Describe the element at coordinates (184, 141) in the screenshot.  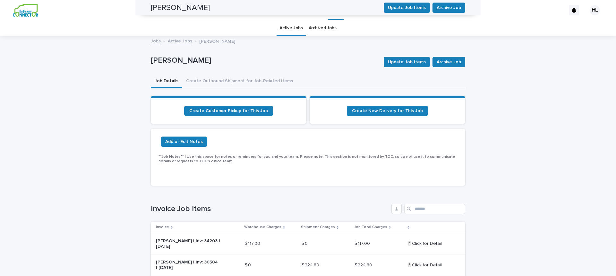
I see `button: Add or Edit Notes` at that location.